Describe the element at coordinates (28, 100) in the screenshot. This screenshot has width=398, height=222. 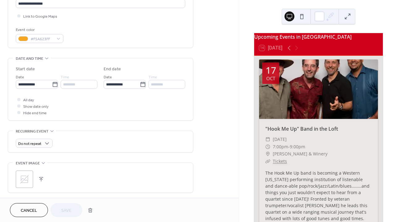
I see `span: All day` at that location.